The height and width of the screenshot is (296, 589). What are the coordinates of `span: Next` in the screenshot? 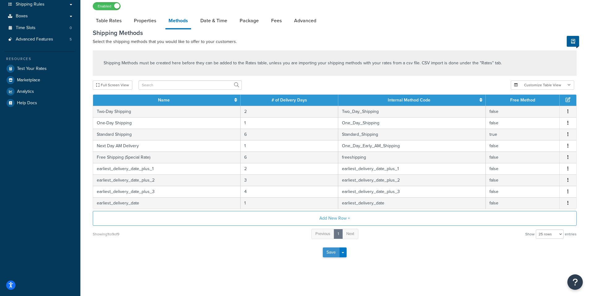 It's located at (350, 233).